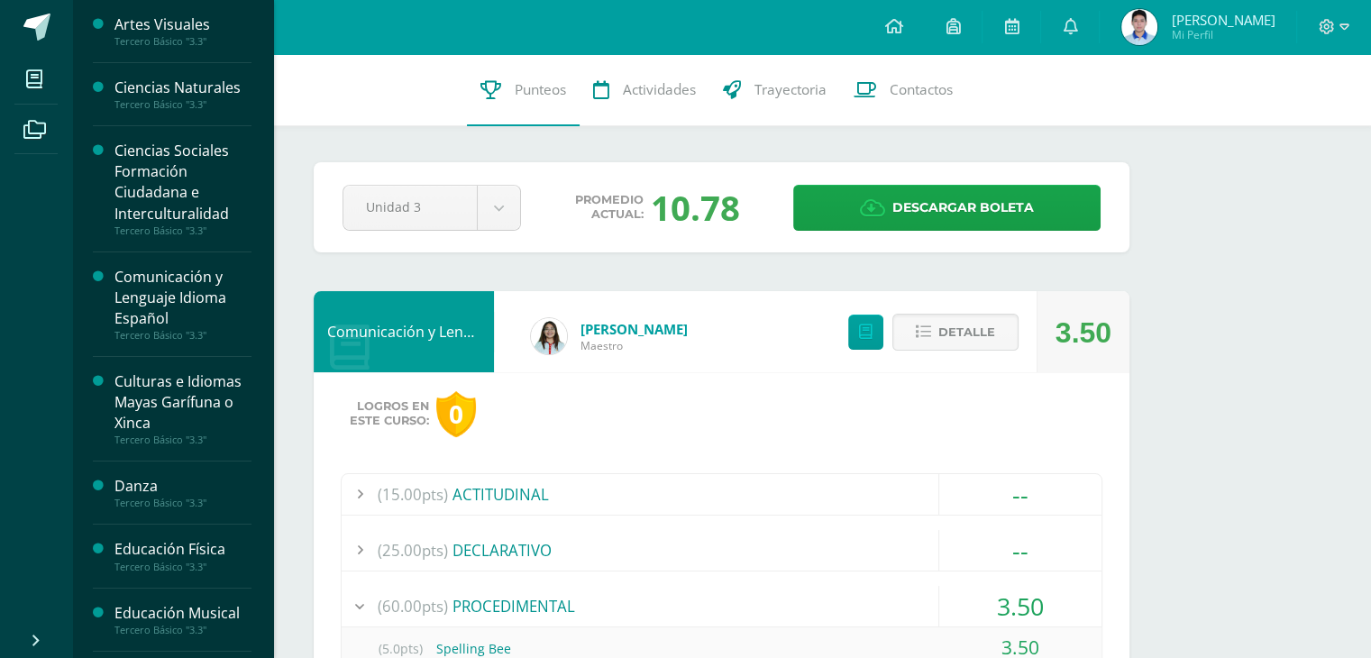 This screenshot has width=1371, height=658. I want to click on a: Educación MusicalTercero Básico "3.3", so click(183, 619).